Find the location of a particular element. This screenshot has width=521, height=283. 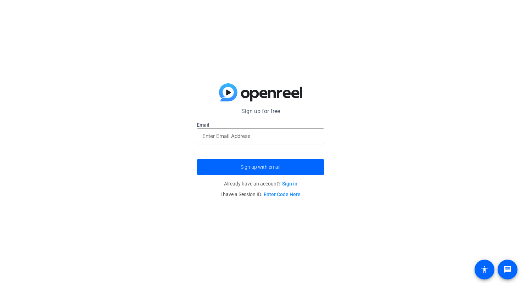

a: Sign in is located at coordinates (290, 184).